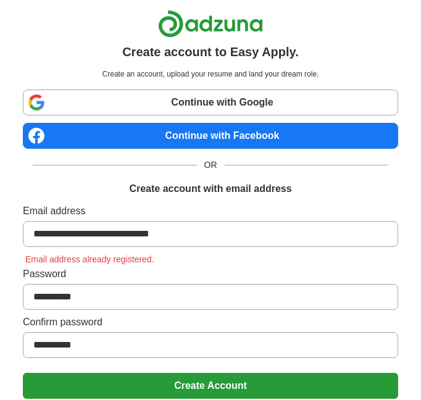 The image size is (421, 400). Describe the element at coordinates (210, 322) in the screenshot. I see `label: Confirm password` at that location.